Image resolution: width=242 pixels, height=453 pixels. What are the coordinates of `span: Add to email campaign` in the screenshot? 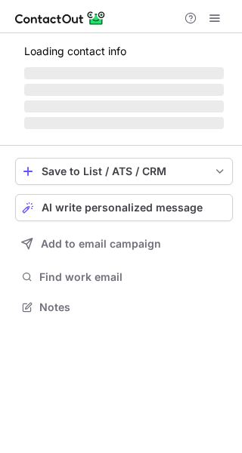 It's located at (100, 244).